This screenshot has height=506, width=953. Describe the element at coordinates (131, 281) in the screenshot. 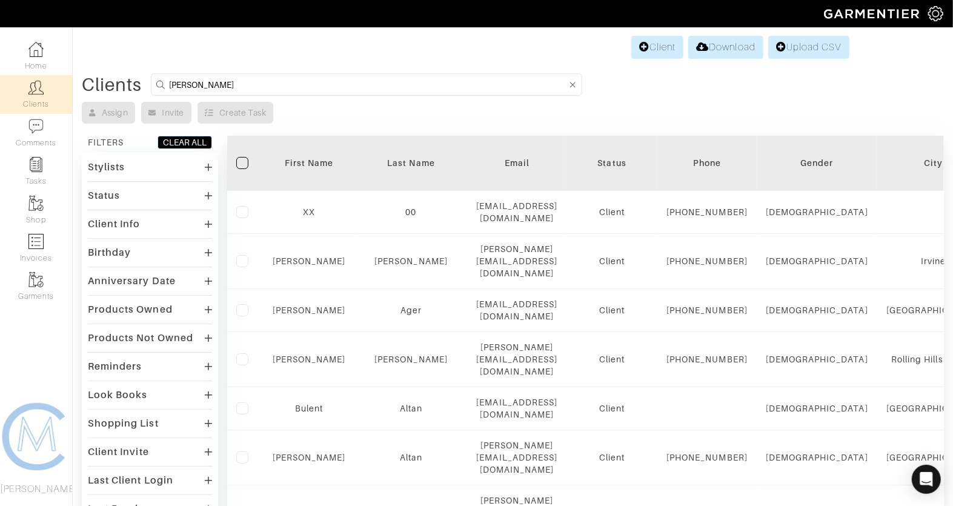

I see `div: Anniversary Date` at that location.